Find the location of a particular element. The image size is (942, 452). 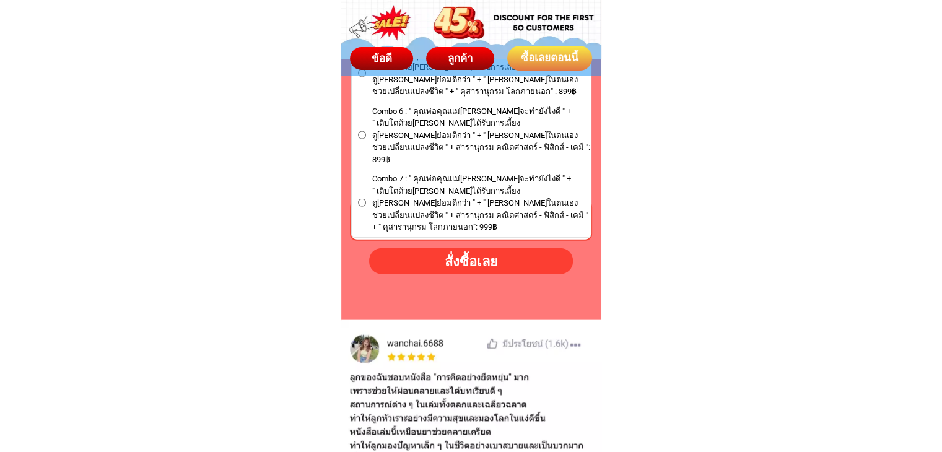

div: สั่งซื้อเลย is located at coordinates (471, 261).